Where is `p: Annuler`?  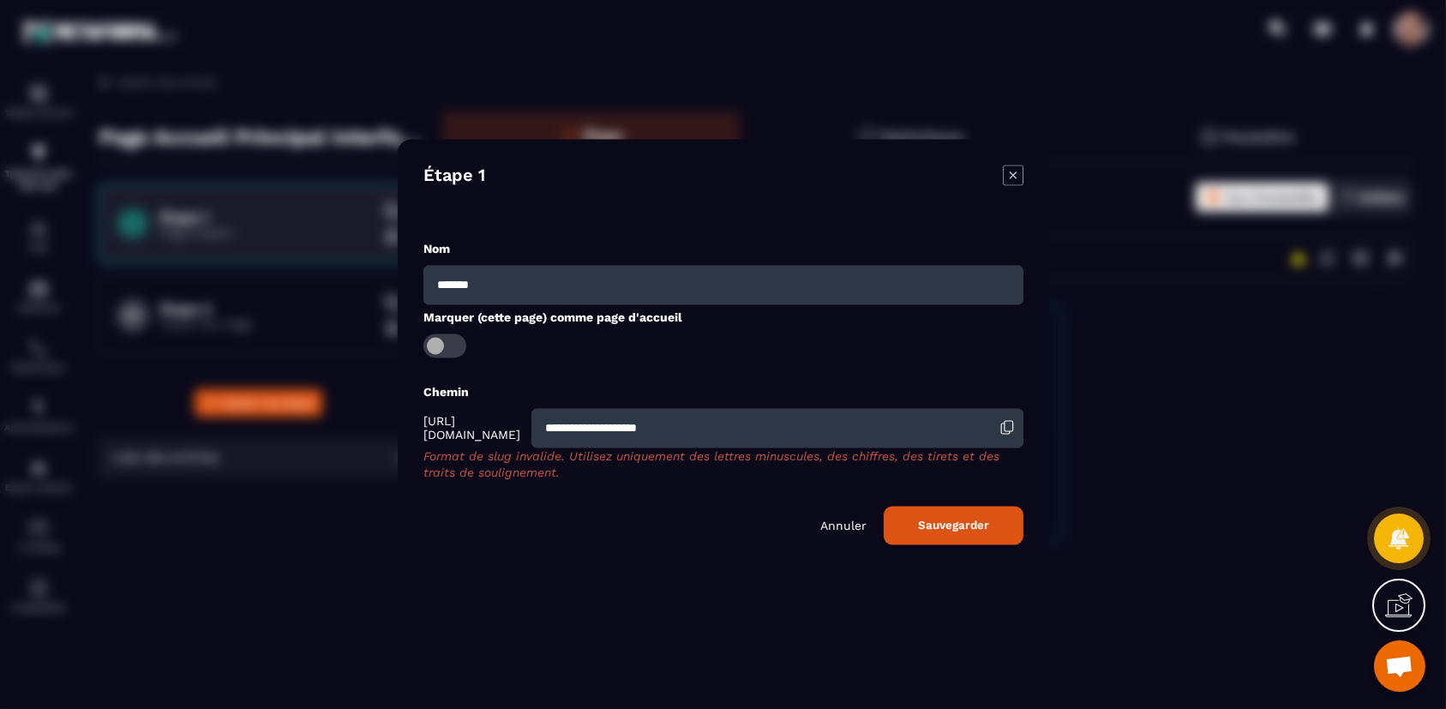 p: Annuler is located at coordinates (843, 525).